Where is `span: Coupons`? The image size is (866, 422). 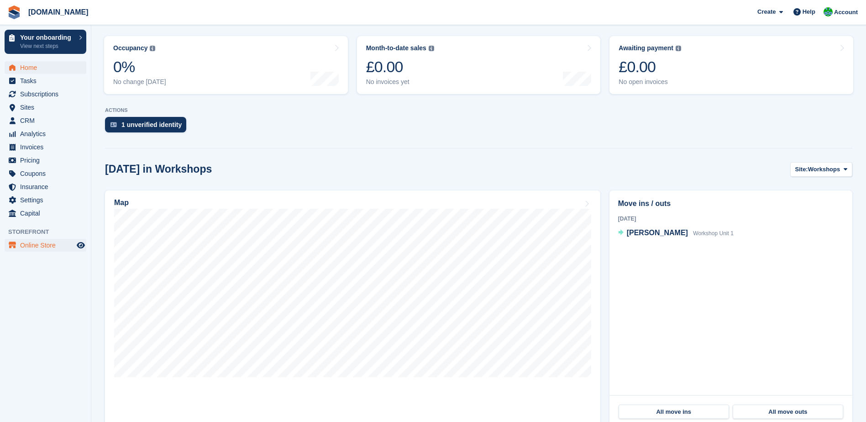 span: Coupons is located at coordinates (47, 173).